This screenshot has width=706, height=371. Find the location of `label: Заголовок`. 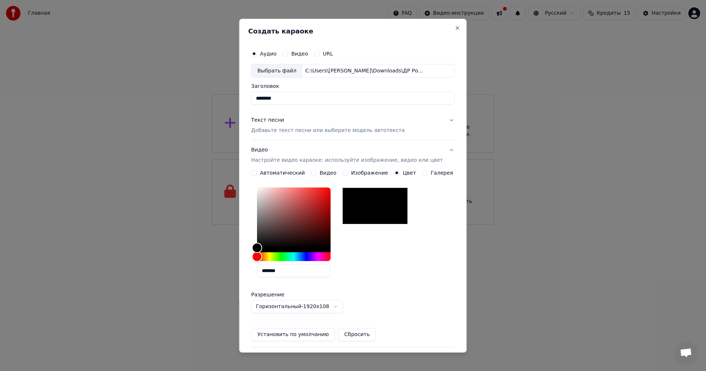

label: Заголовок is located at coordinates (353, 86).